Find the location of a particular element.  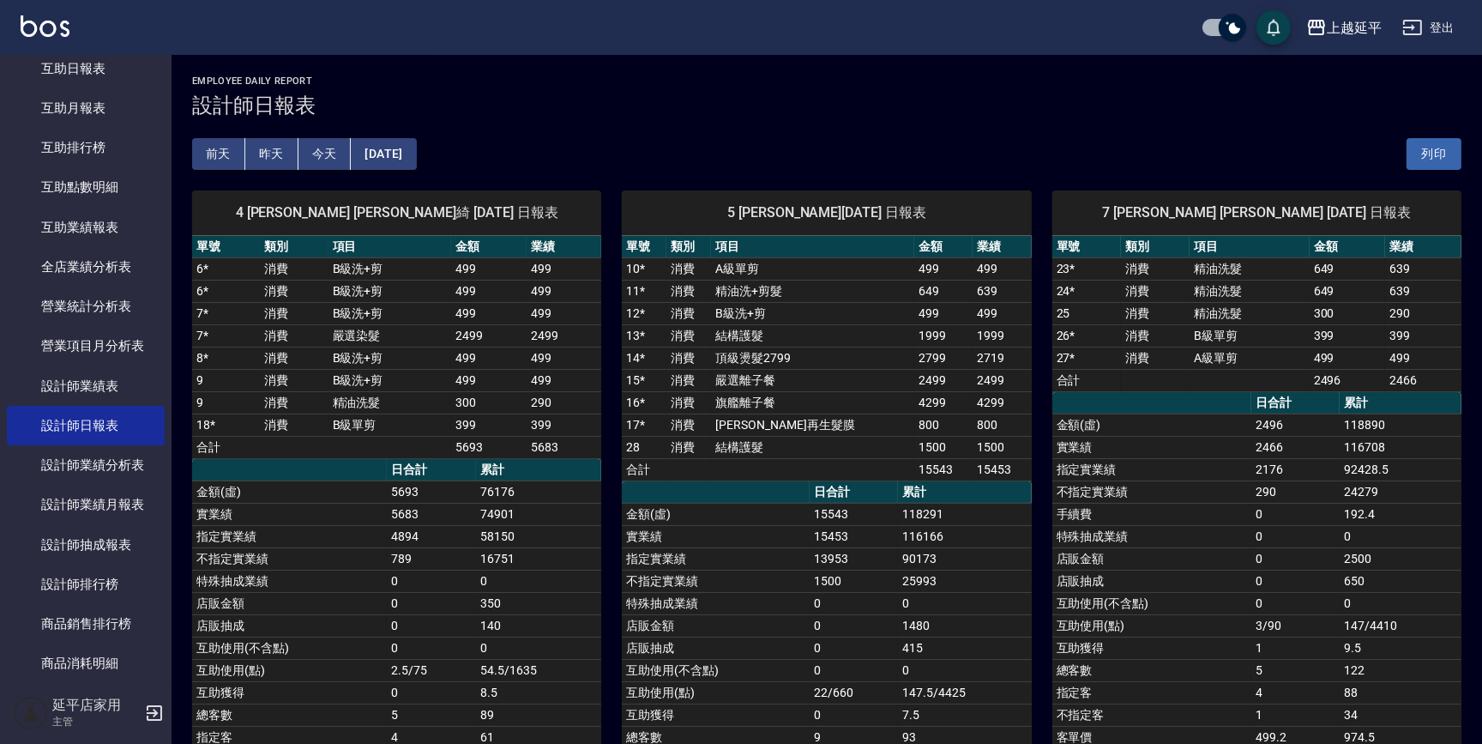

td: 1 is located at coordinates (1295, 648).